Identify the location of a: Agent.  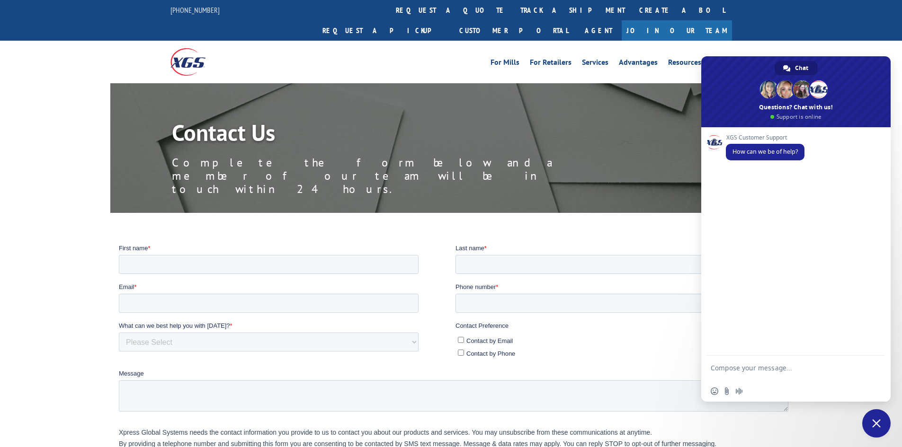
(598, 30).